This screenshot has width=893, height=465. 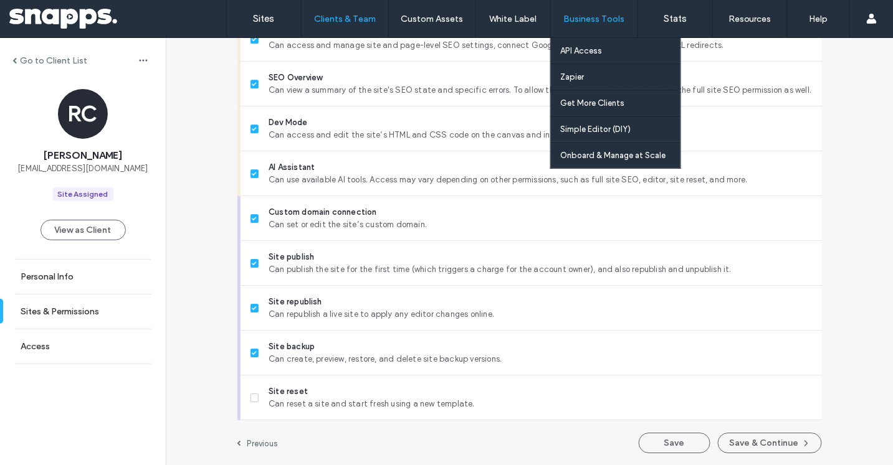 What do you see at coordinates (620, 50) in the screenshot?
I see `a: API Access` at bounding box center [620, 50].